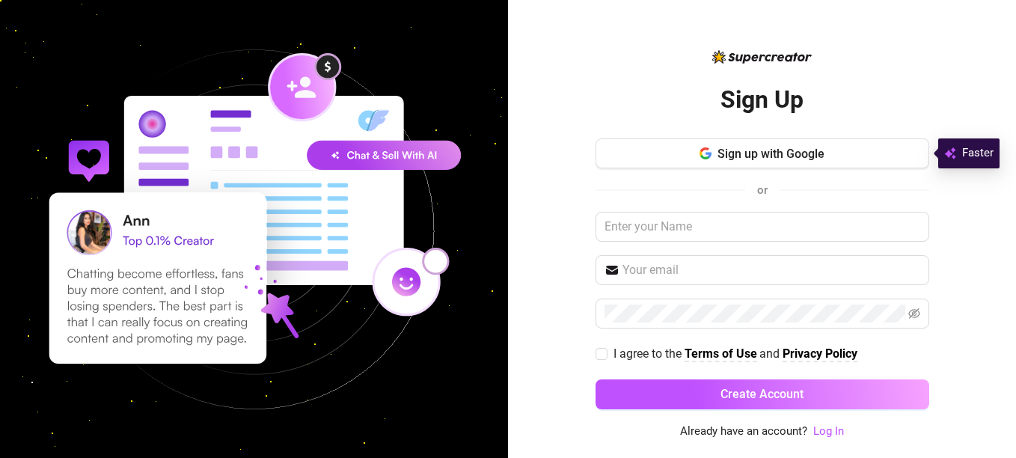 The width and height of the screenshot is (1016, 458). I want to click on h2: Sign Up, so click(762, 100).